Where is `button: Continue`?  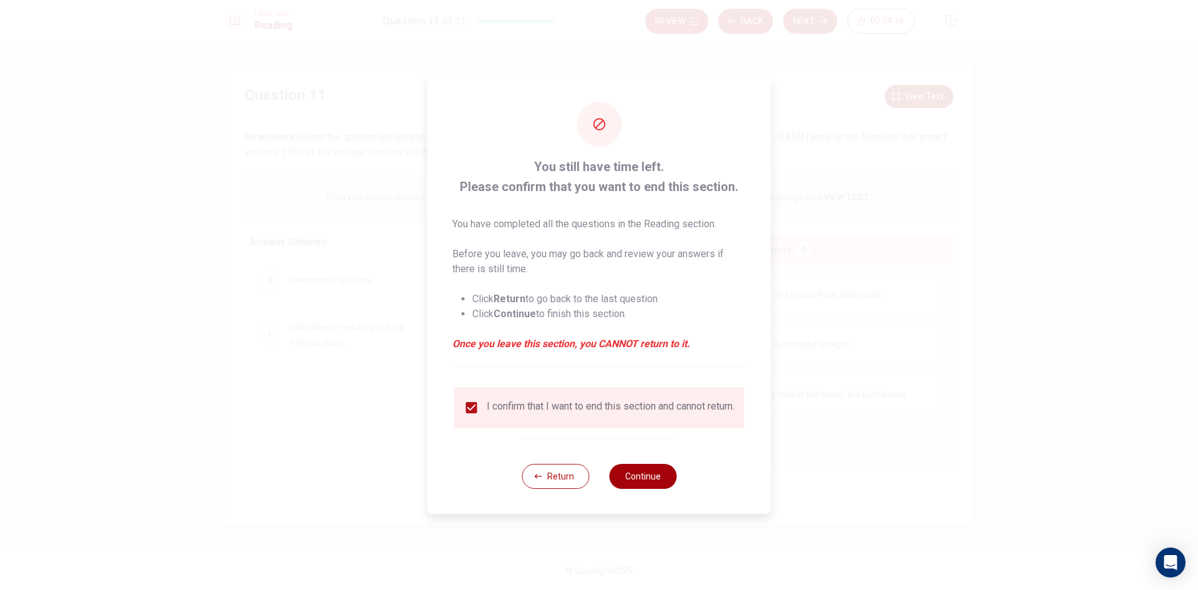
button: Continue is located at coordinates (643, 476).